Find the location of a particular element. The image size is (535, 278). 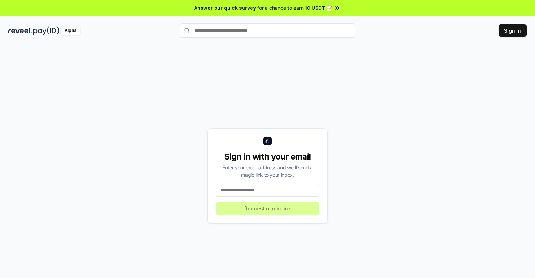

img: reveel_dark is located at coordinates (20, 30).